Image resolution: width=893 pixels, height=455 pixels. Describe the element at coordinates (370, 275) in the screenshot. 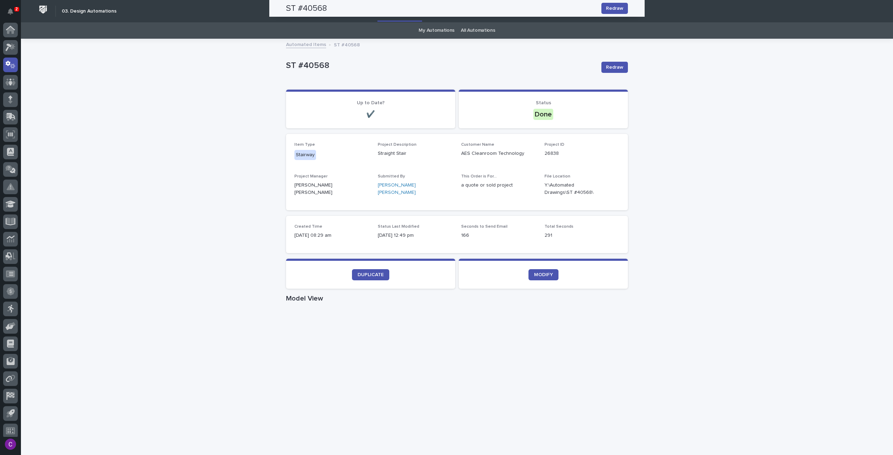

I see `span: DUPLICATE` at that location.